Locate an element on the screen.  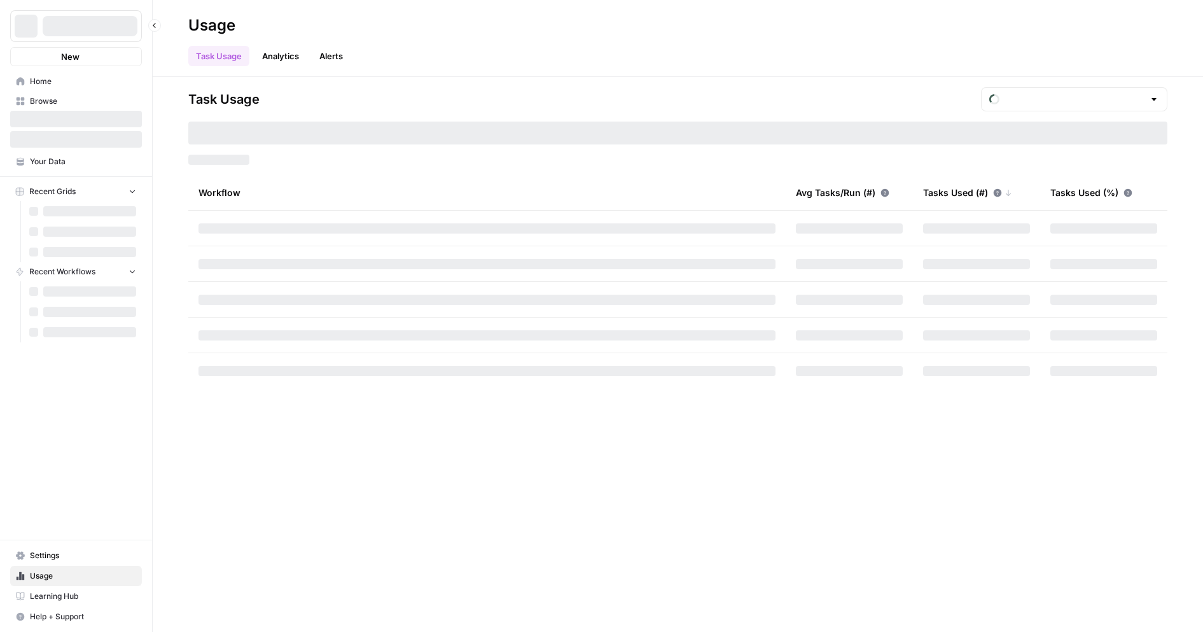
span: Usage is located at coordinates (83, 576).